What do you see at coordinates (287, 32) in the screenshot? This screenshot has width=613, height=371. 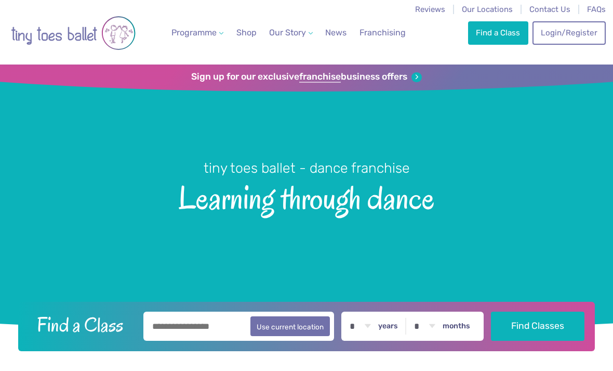 I see `span: Our Story` at bounding box center [287, 32].